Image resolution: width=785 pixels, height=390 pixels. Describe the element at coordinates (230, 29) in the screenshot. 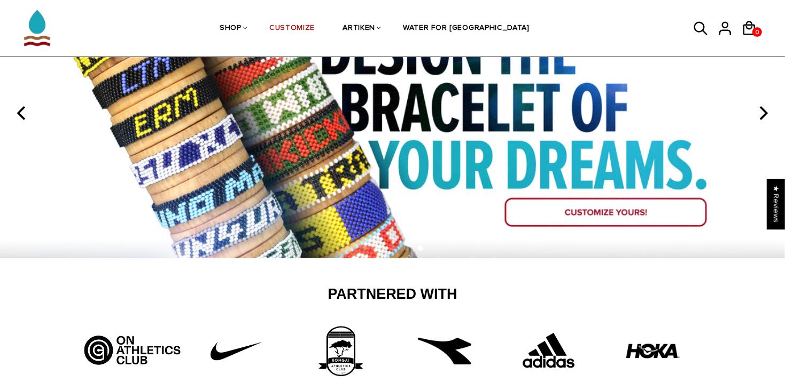

I see `a: SHOP` at that location.